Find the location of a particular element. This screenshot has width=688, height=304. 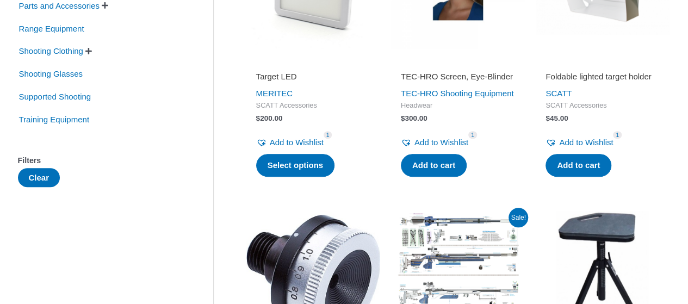

a: Foldable lighted target holder is located at coordinates (602, 78).